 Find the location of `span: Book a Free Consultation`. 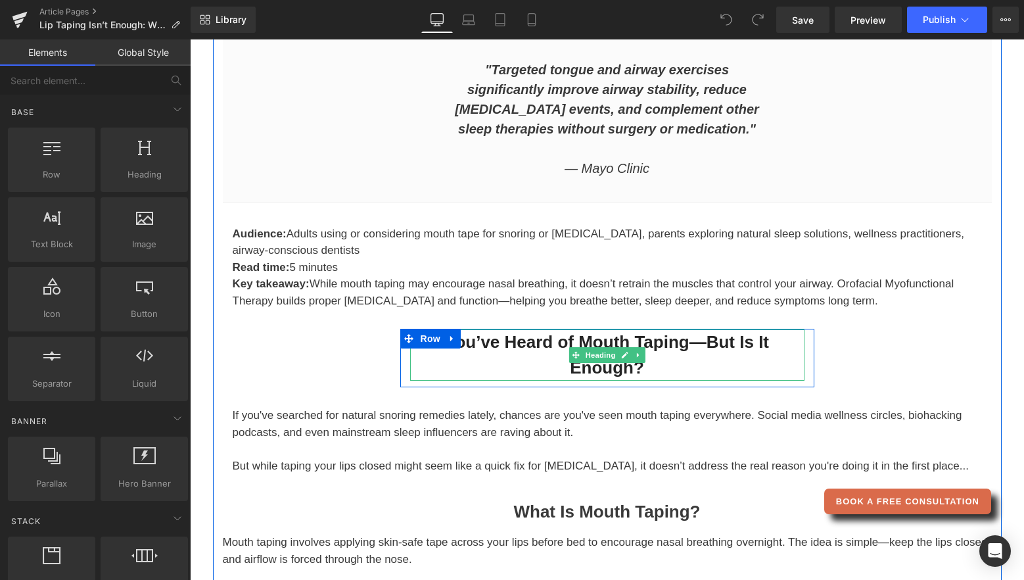

span: Book a Free Consultation is located at coordinates (718, 462).